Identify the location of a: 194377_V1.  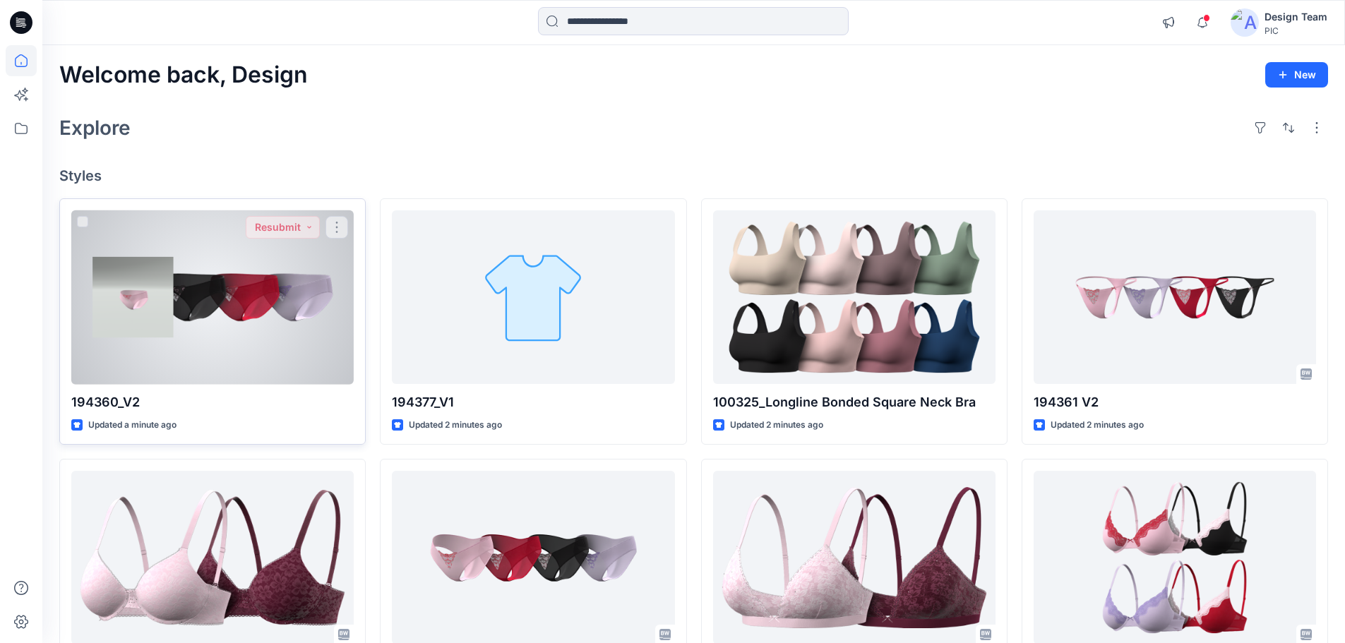
(533, 297).